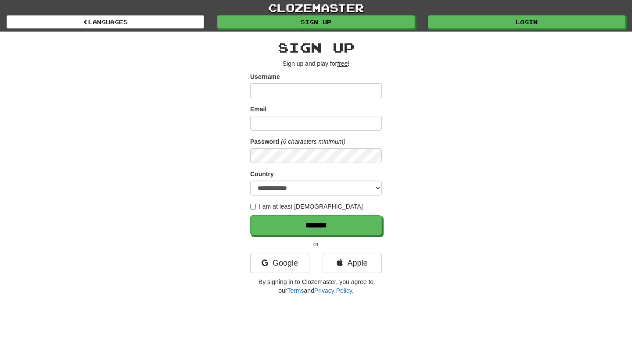 This screenshot has height=341, width=632. I want to click on a: Privacy Policy, so click(333, 291).